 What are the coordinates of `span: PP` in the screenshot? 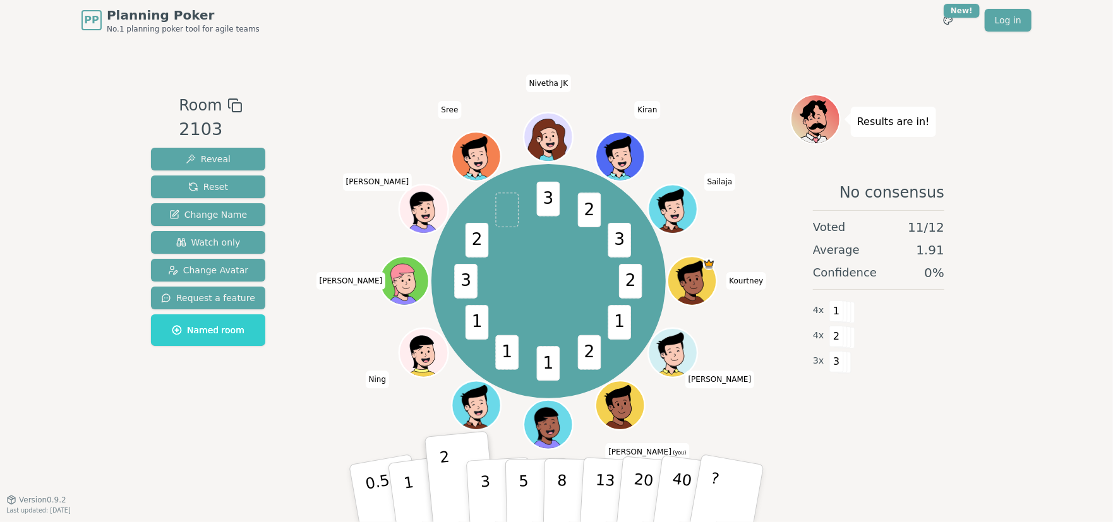 It's located at (91, 20).